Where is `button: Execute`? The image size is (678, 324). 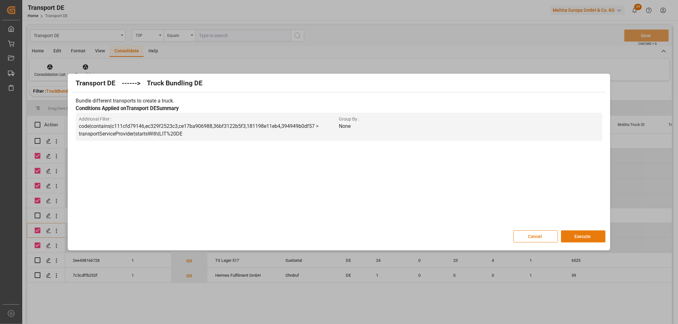
button: Execute is located at coordinates (583, 237).